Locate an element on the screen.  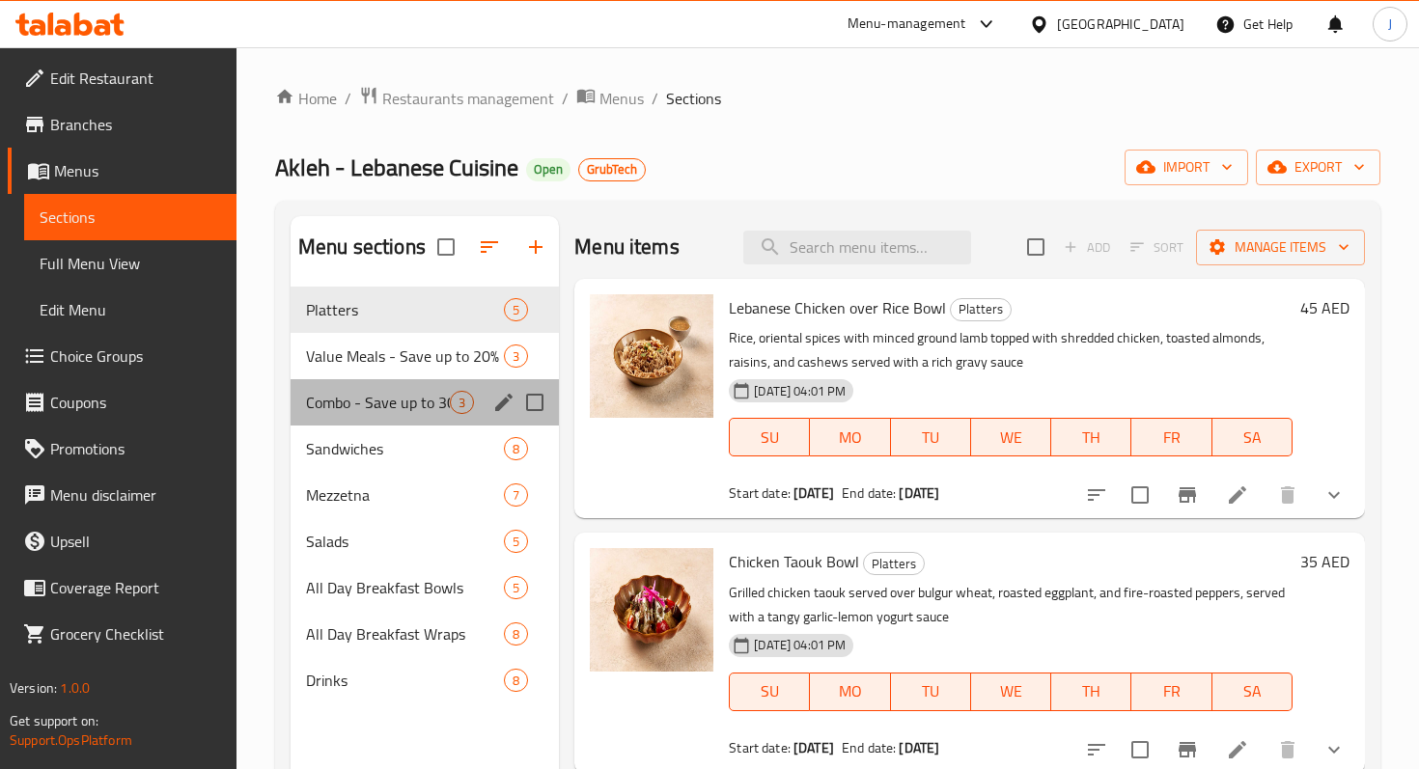
a: Restaurants management is located at coordinates (456, 98).